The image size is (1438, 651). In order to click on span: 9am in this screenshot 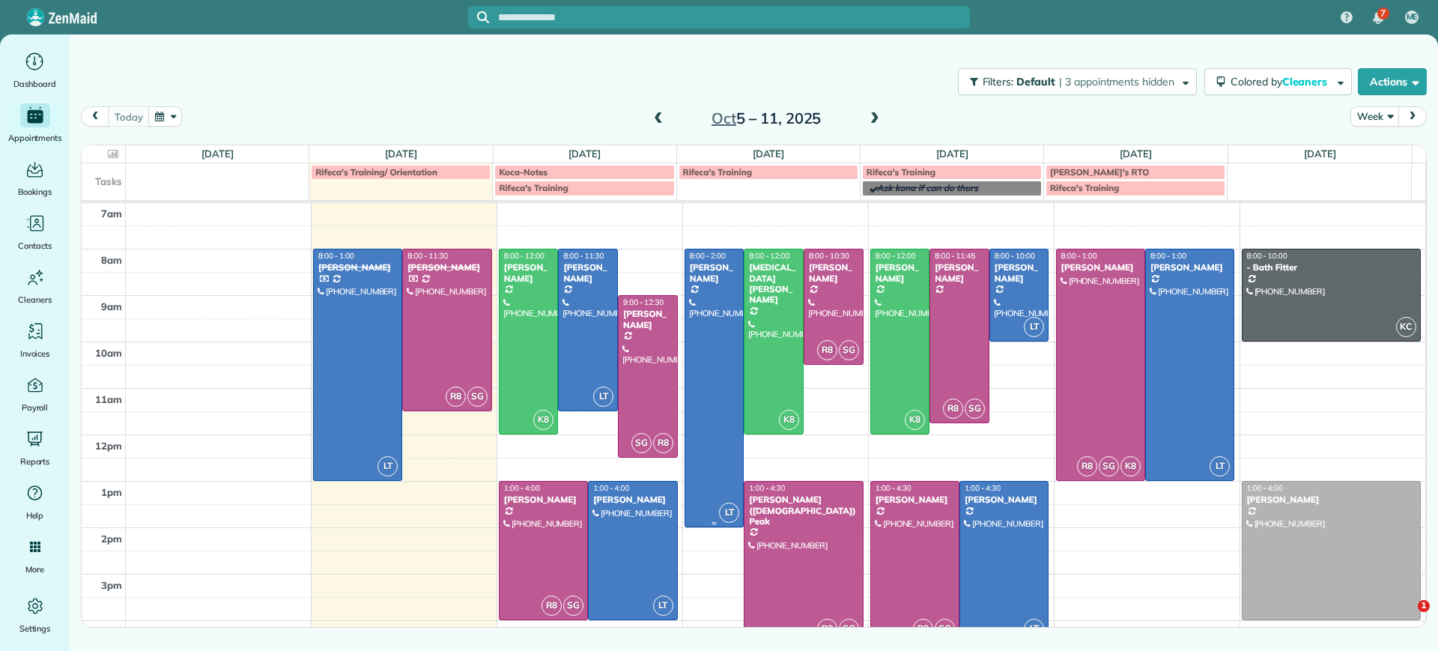, I will do `click(112, 306)`.